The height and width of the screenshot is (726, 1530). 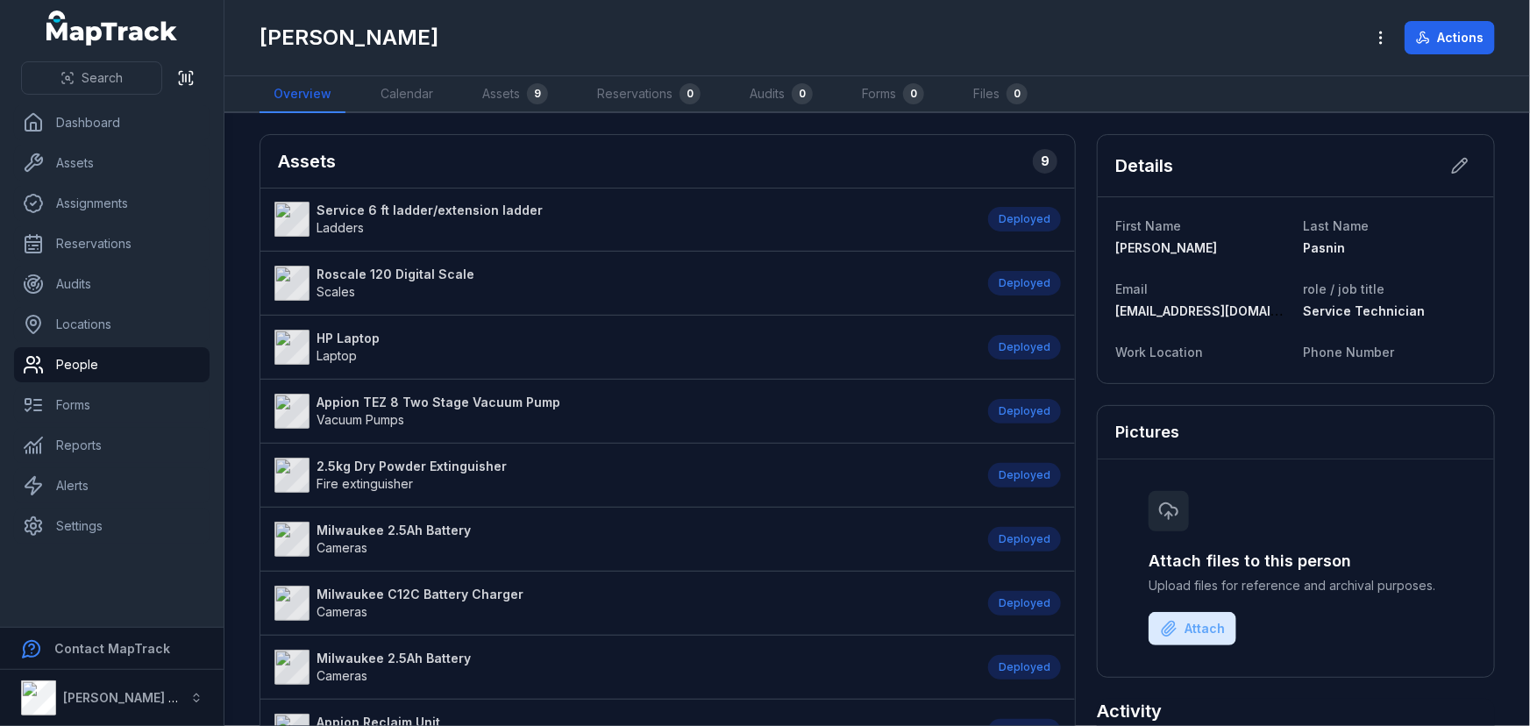 What do you see at coordinates (337, 355) in the screenshot?
I see `span: Laptop` at bounding box center [337, 355].